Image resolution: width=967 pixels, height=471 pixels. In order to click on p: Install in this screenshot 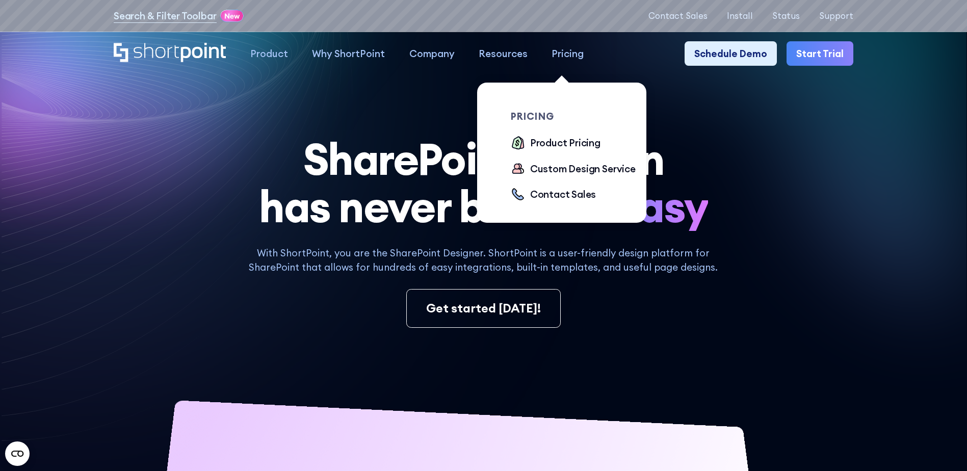, I will do `click(739, 15)`.